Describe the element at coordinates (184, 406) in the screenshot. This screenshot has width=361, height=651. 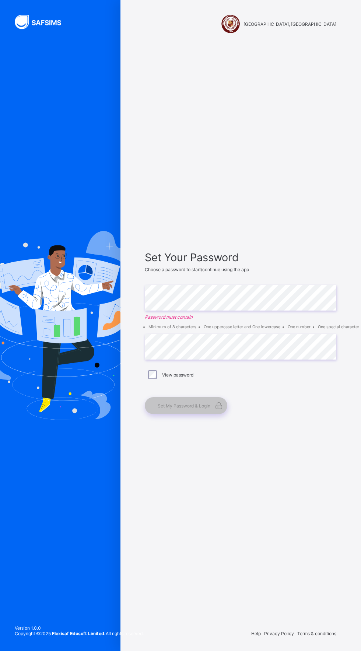
I see `span: Set My Password & Login` at that location.